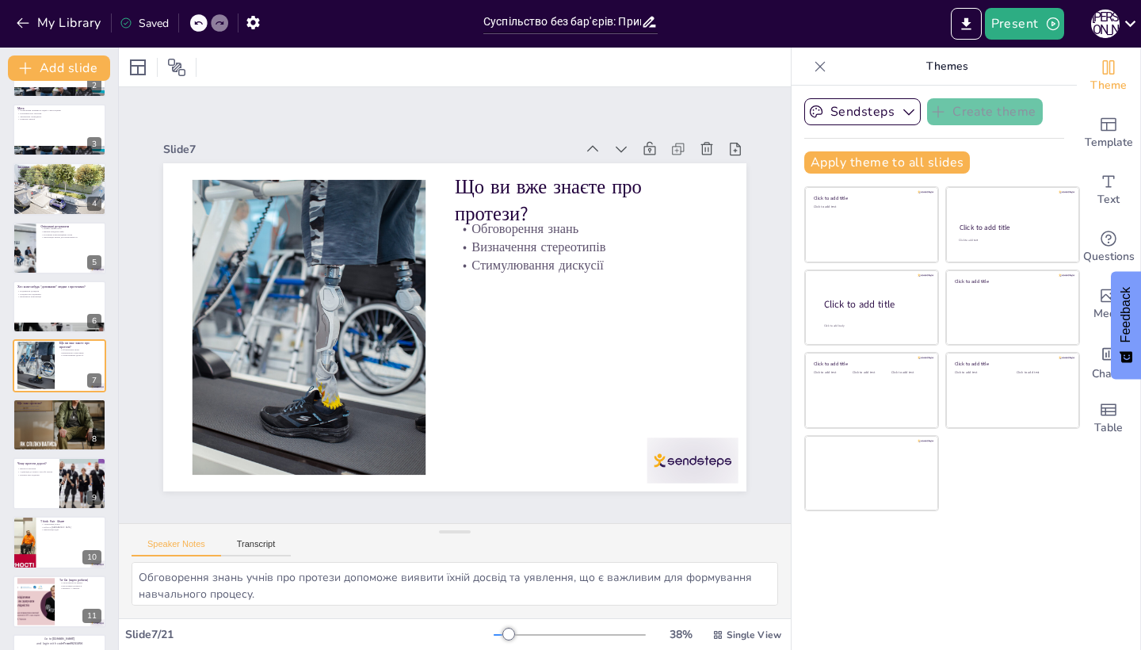 Image resolution: width=1141 pixels, height=650 pixels. I want to click on div: 5, so click(94, 262).